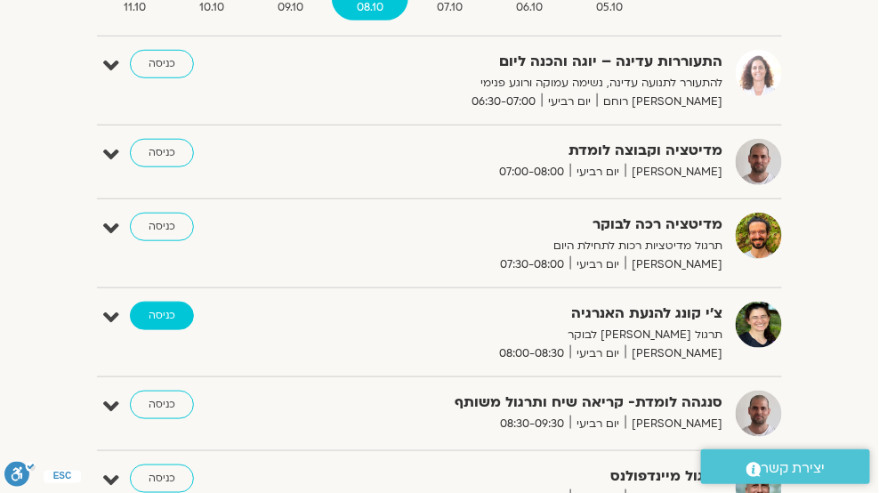 The height and width of the screenshot is (493, 879). What do you see at coordinates (531, 313) in the screenshot?
I see `strong: צ'י קונג להנעת האנרגיה` at bounding box center [531, 313].